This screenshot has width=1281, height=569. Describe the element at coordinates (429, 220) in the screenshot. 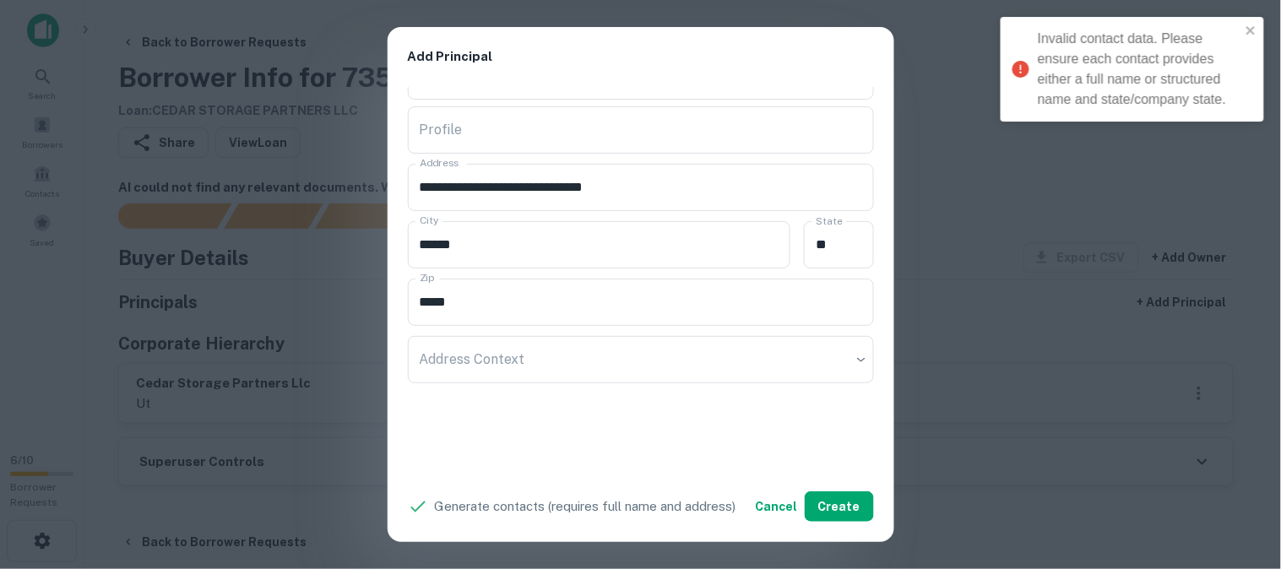

I see `label: City` at that location.